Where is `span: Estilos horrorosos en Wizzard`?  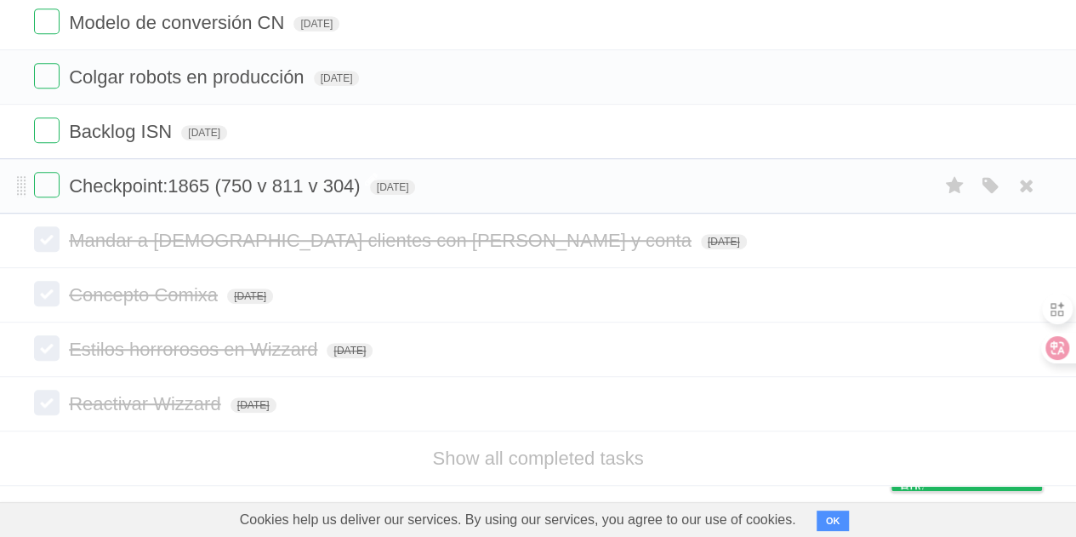
span: Estilos horrorosos en Wizzard is located at coordinates (195, 349).